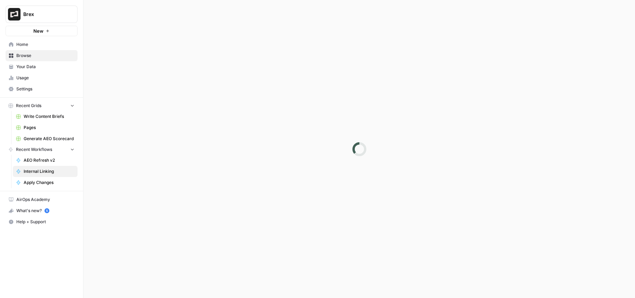  Describe the element at coordinates (45, 182) in the screenshot. I see `a: Apply Changes` at that location.